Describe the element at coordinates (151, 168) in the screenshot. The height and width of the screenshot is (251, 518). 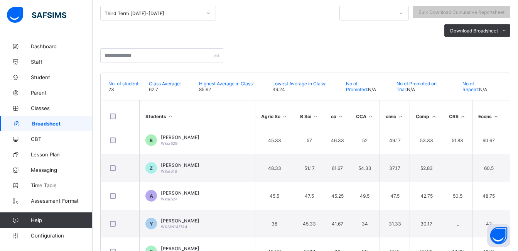
I see `span: Z` at that location.